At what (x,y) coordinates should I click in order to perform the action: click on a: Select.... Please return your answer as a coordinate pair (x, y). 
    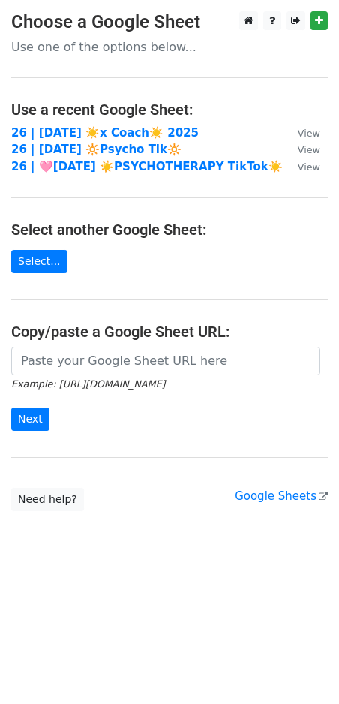
    Looking at the image, I should click on (39, 261).